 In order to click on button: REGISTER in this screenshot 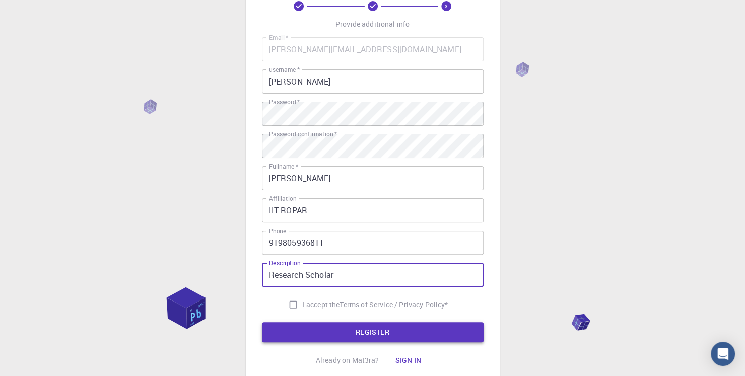, I will do `click(373, 332)`.